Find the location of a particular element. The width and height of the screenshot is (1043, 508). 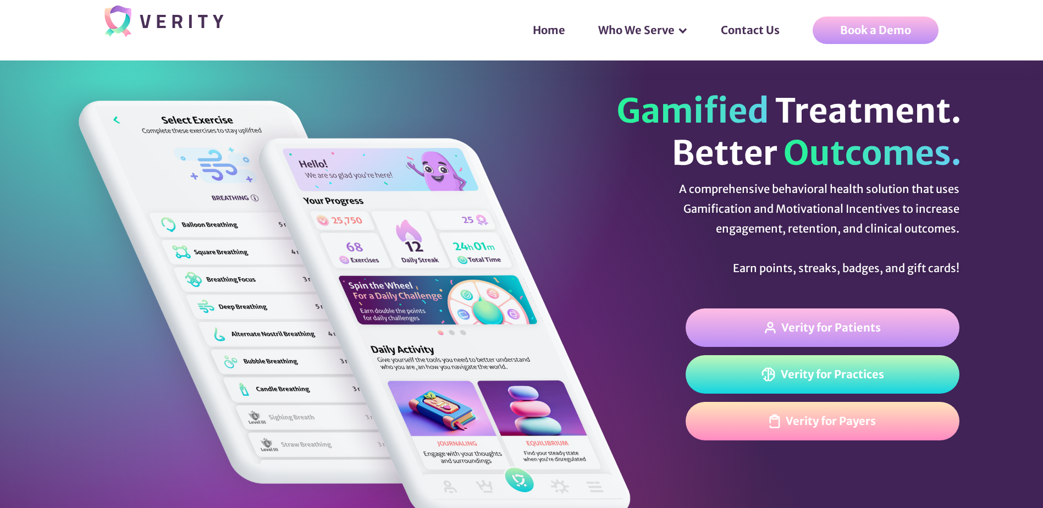

a: Verity for Payers is located at coordinates (822, 421).